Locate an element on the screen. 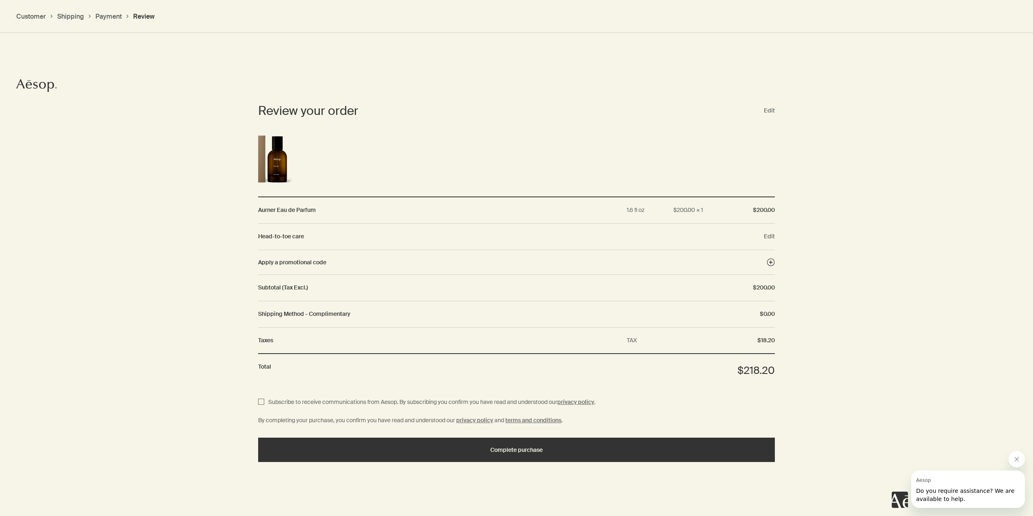 This screenshot has width=1033, height=516. h1: Aesop is located at coordinates (57, 10).